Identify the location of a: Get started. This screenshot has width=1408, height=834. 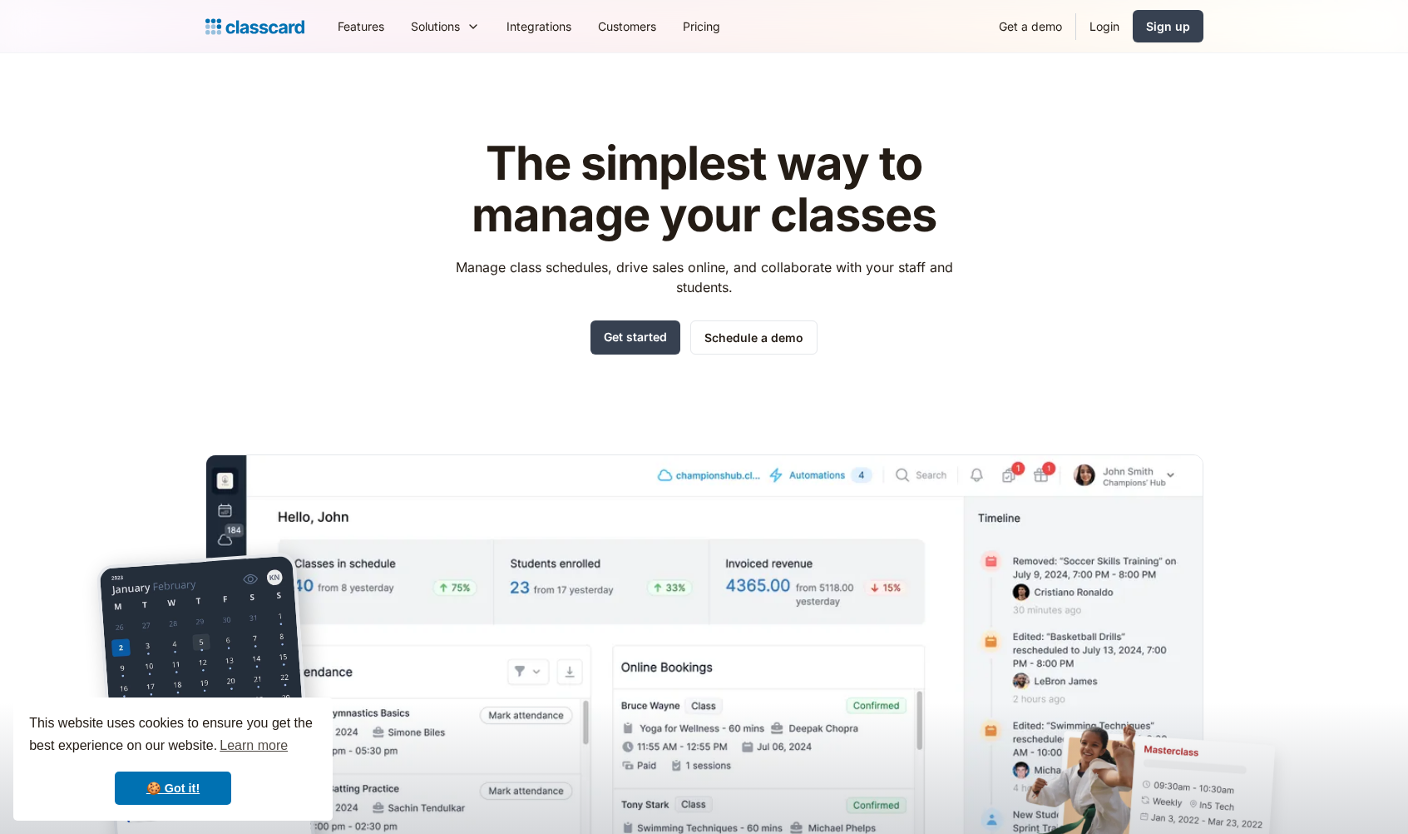
(636, 337).